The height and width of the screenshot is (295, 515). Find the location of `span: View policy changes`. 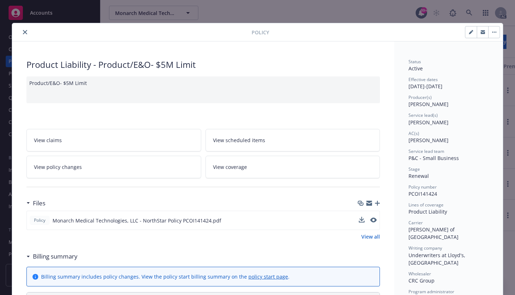

span: View policy changes is located at coordinates (58, 167).